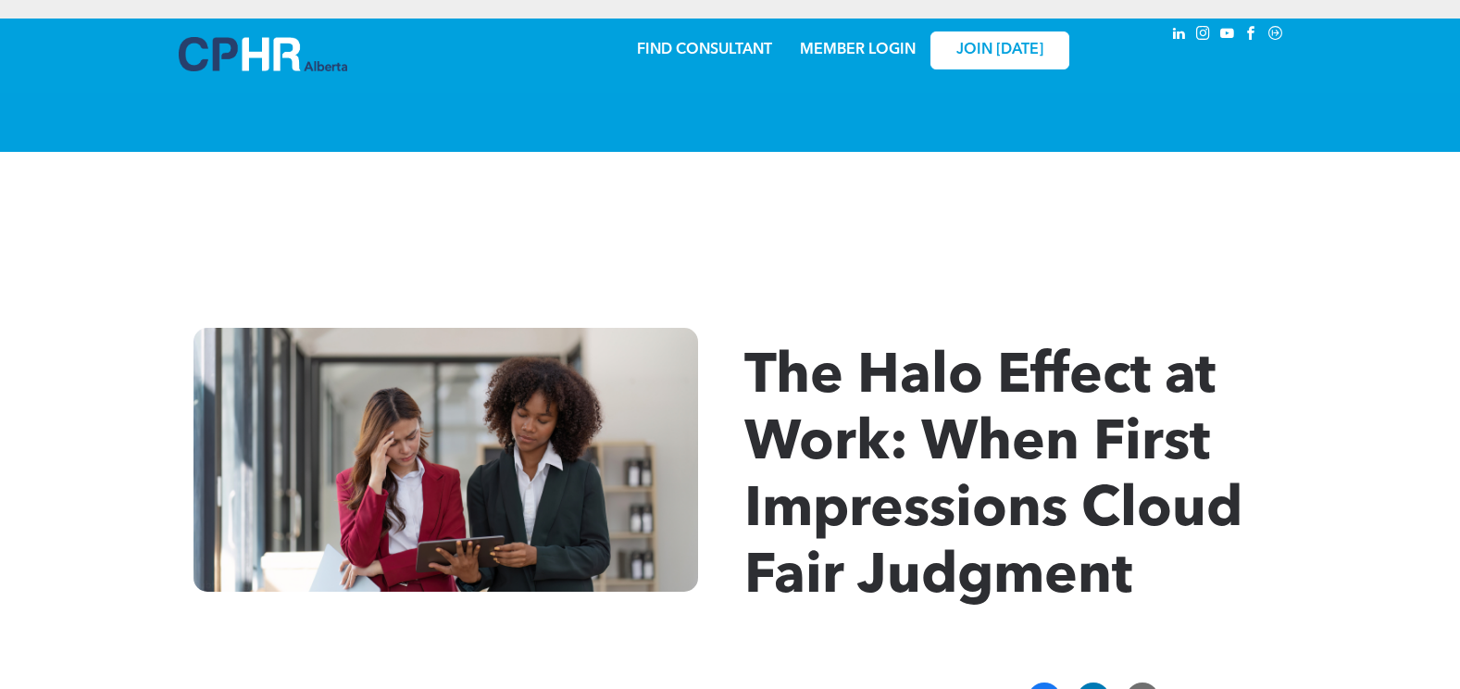 The width and height of the screenshot is (1460, 689). What do you see at coordinates (1276, 35) in the screenshot?
I see `a: Social network` at bounding box center [1276, 35].